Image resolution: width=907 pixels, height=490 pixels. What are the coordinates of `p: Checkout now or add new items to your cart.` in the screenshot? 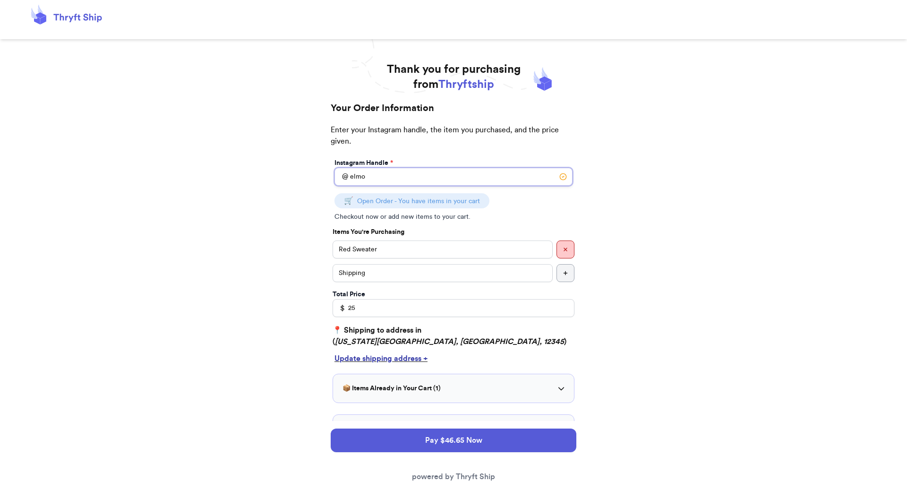 It's located at (453, 217).